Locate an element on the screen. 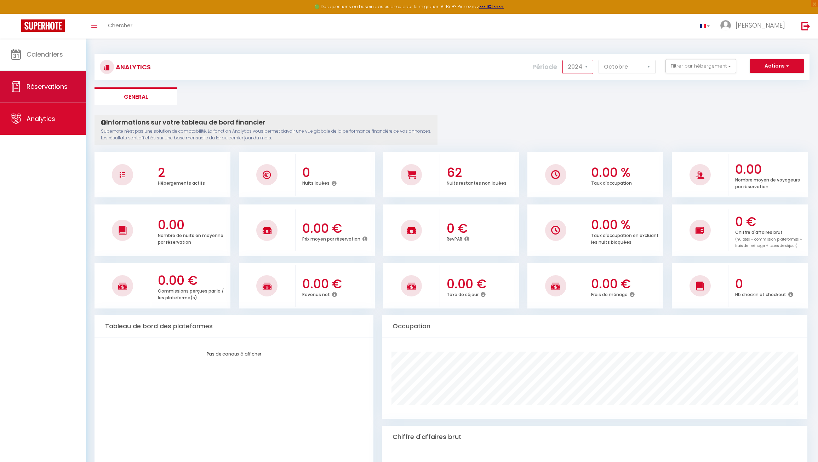 The width and height of the screenshot is (818, 462). p: Taux d'occupation is located at coordinates (611, 182).